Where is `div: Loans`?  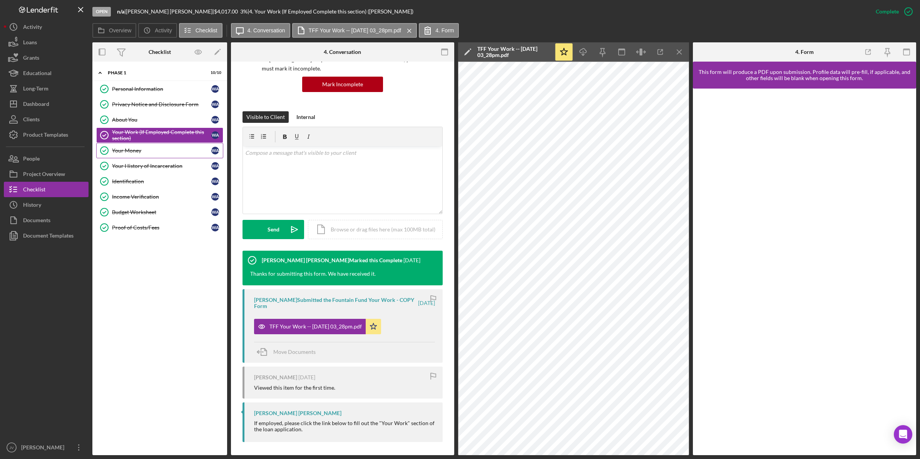
div: Loans is located at coordinates (30, 43).